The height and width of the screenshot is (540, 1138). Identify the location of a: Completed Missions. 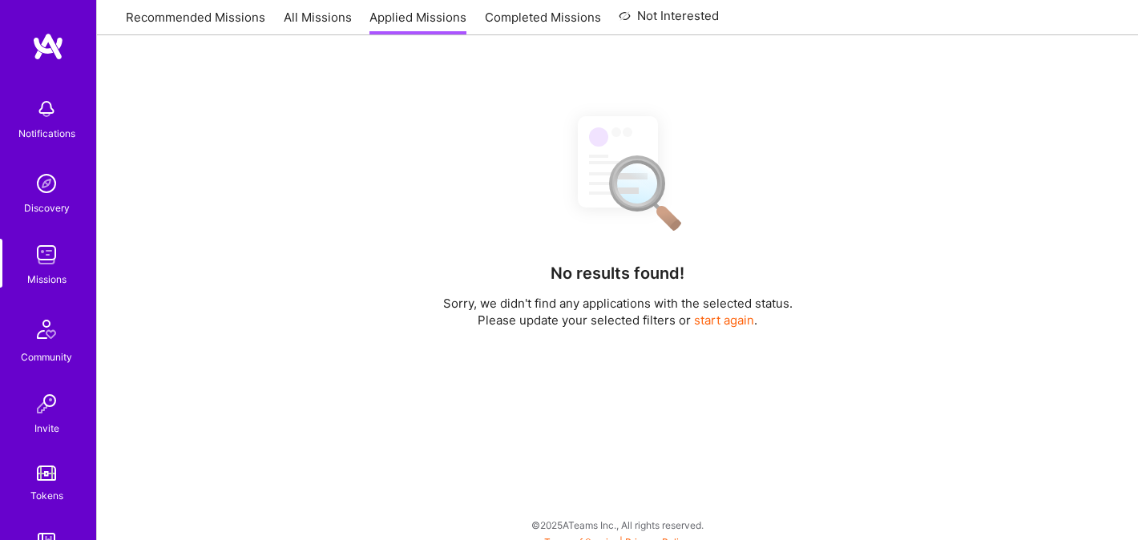
(543, 22).